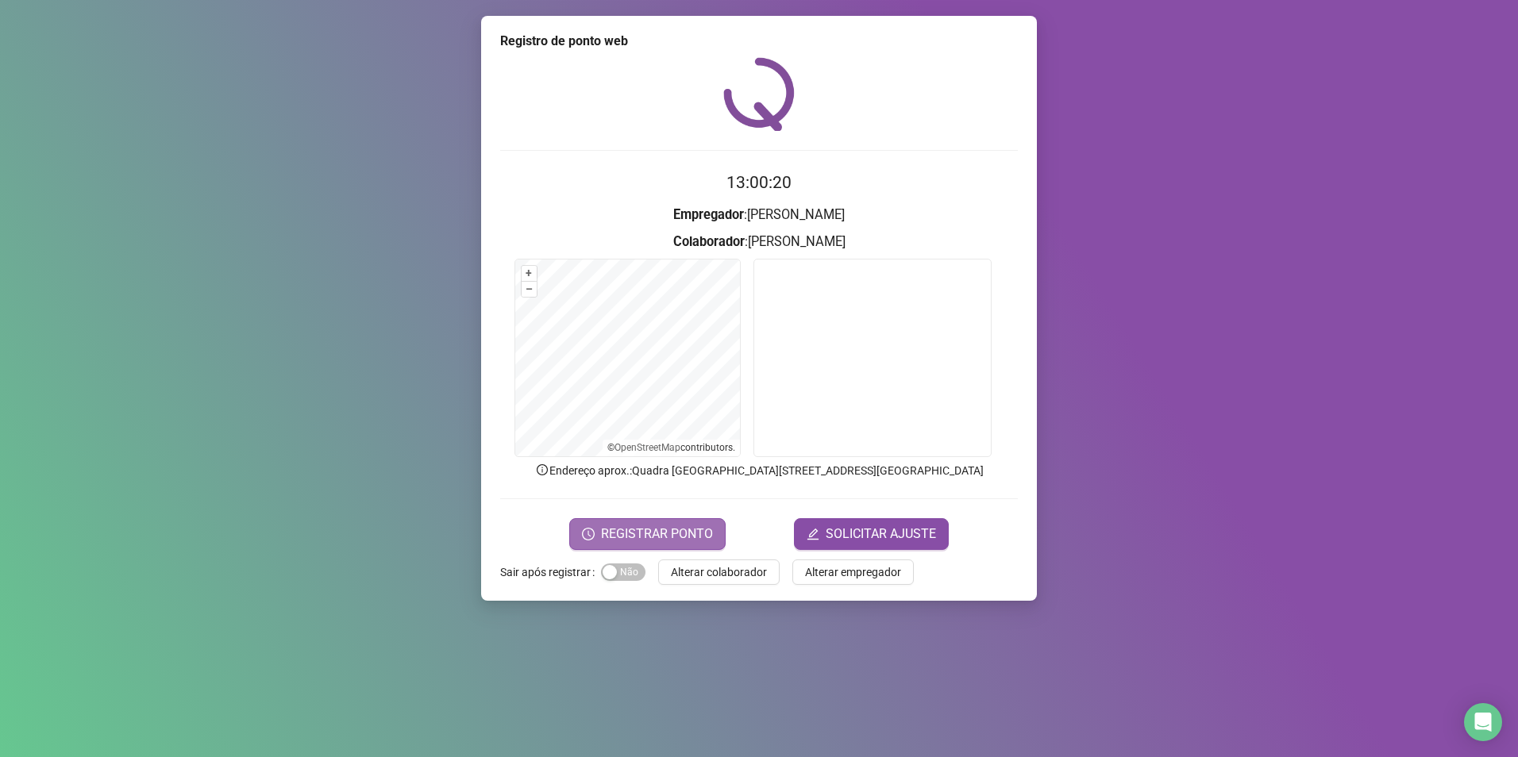  What do you see at coordinates (871, 534) in the screenshot?
I see `button: editSOLICITAR AJUSTE` at bounding box center [871, 534].